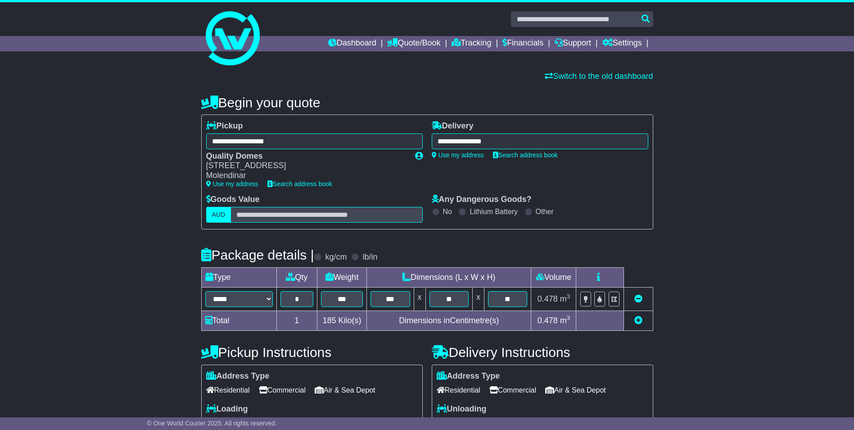 The height and width of the screenshot is (430, 854). I want to click on label: Unloading, so click(461, 409).